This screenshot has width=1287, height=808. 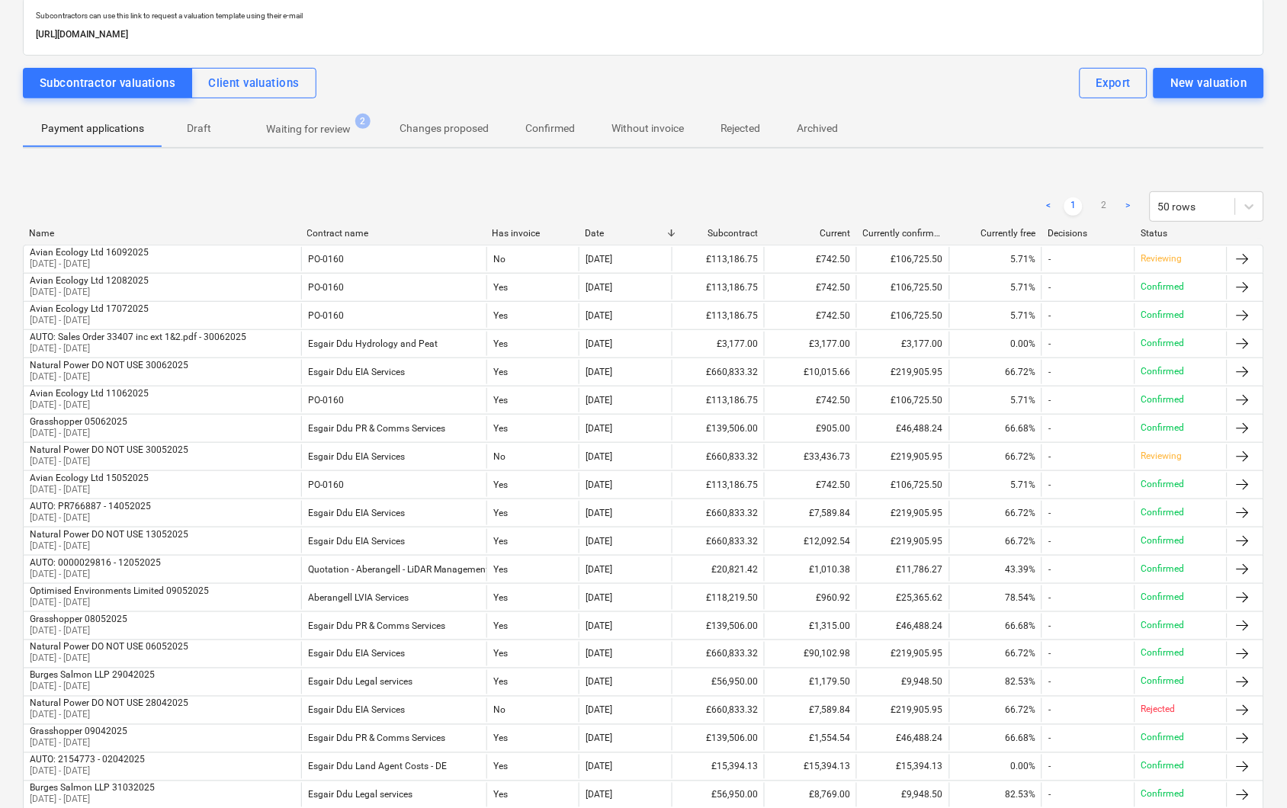 What do you see at coordinates (717, 598) in the screenshot?
I see `div: £118,219.50` at bounding box center [717, 598].